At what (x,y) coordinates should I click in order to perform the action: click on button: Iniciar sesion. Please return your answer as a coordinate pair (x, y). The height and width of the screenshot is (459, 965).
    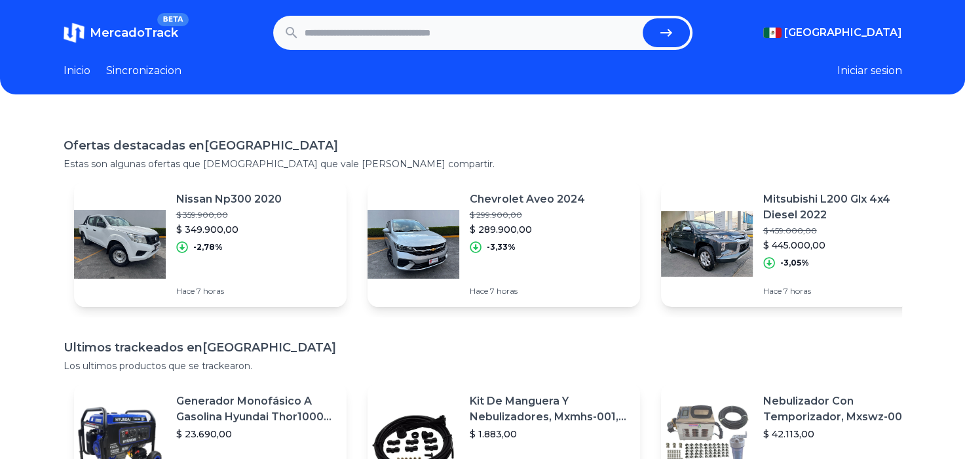
    Looking at the image, I should click on (870, 71).